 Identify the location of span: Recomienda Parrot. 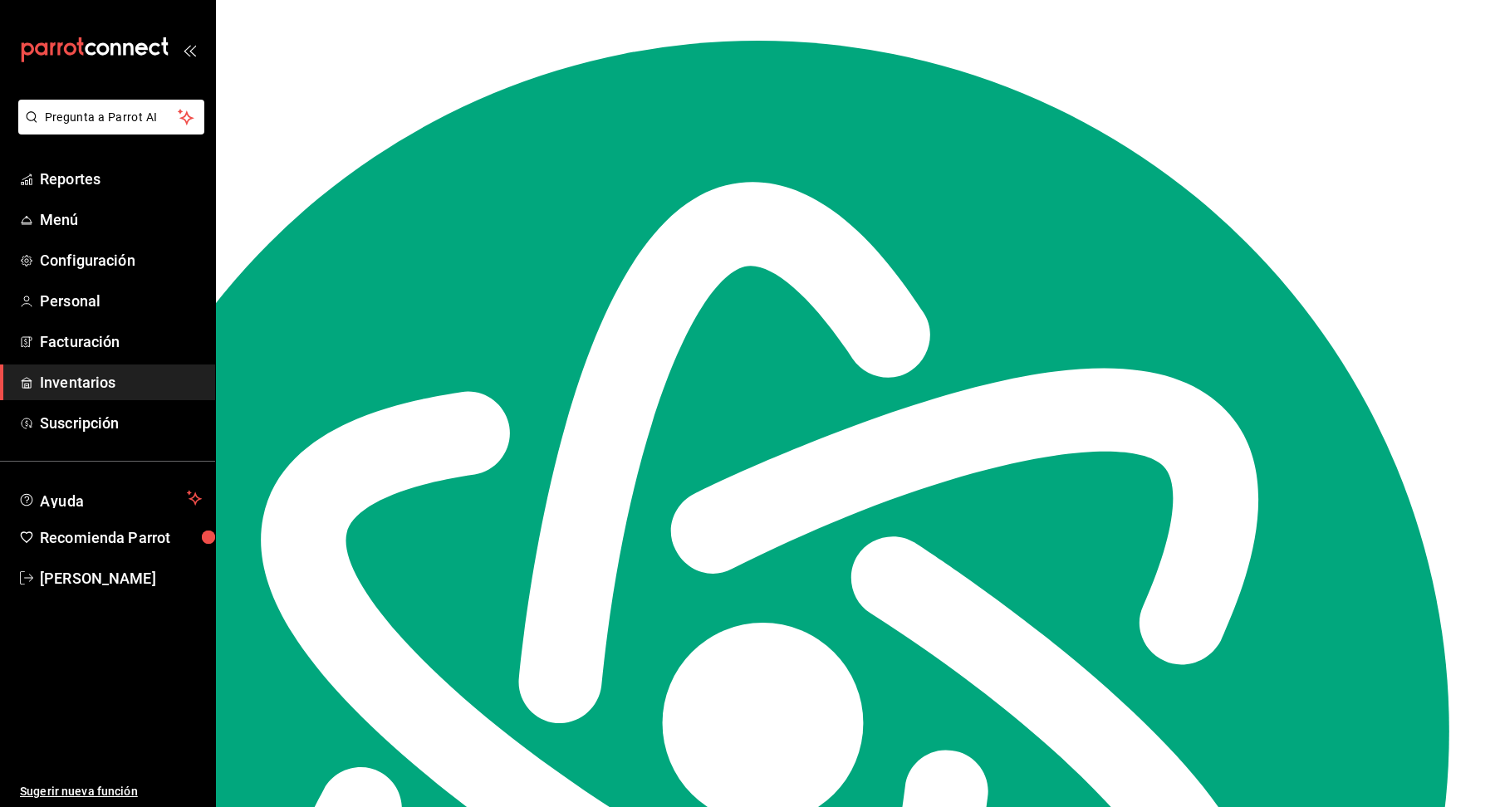
(120, 537).